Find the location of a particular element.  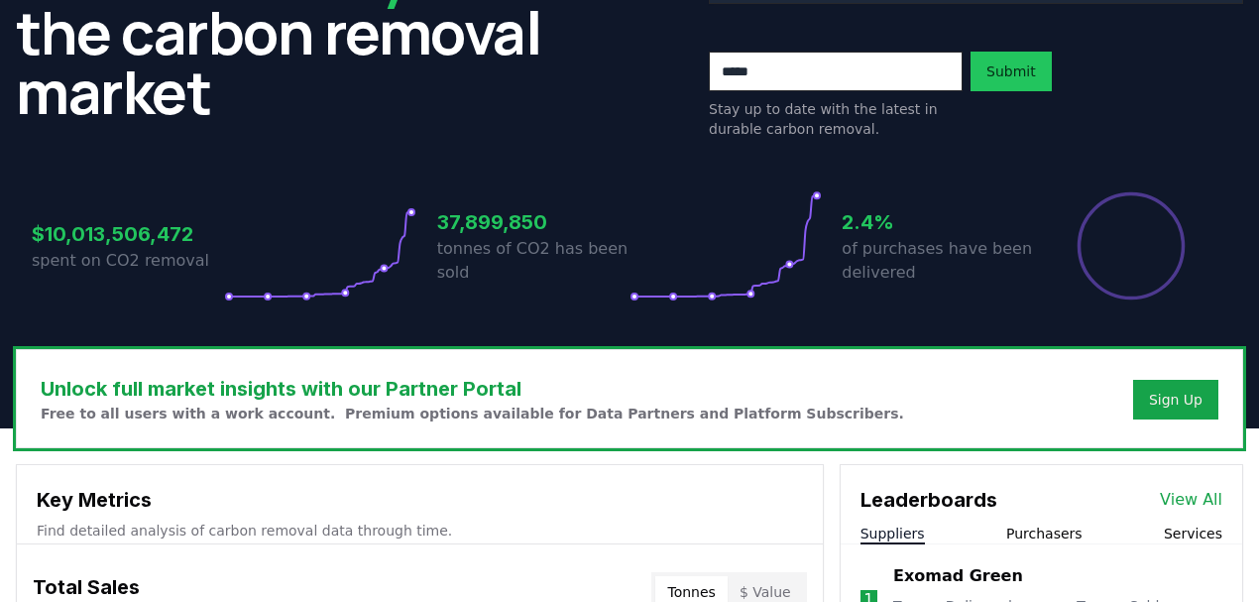

h3: Unlock full market insights with our Partner Portal is located at coordinates (472, 389).